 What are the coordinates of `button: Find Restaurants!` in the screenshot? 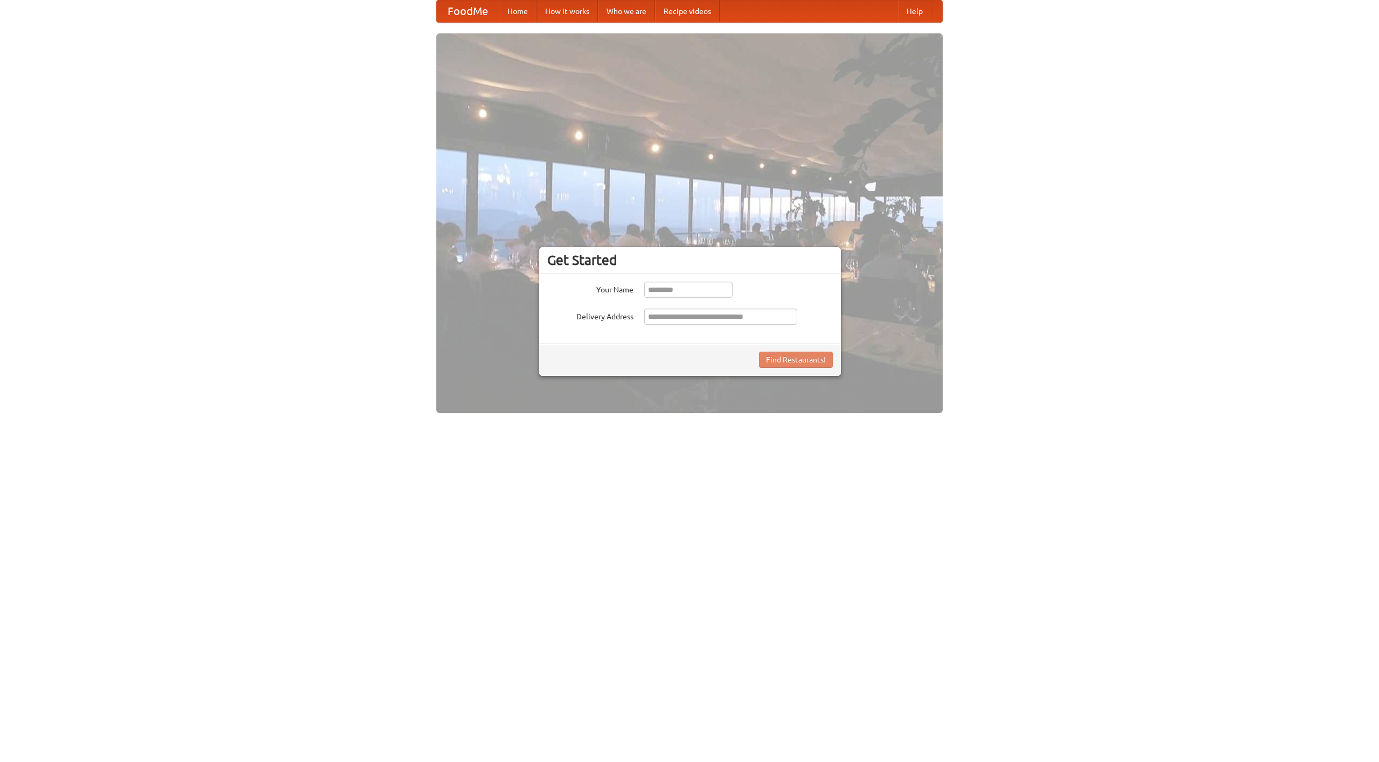 It's located at (796, 360).